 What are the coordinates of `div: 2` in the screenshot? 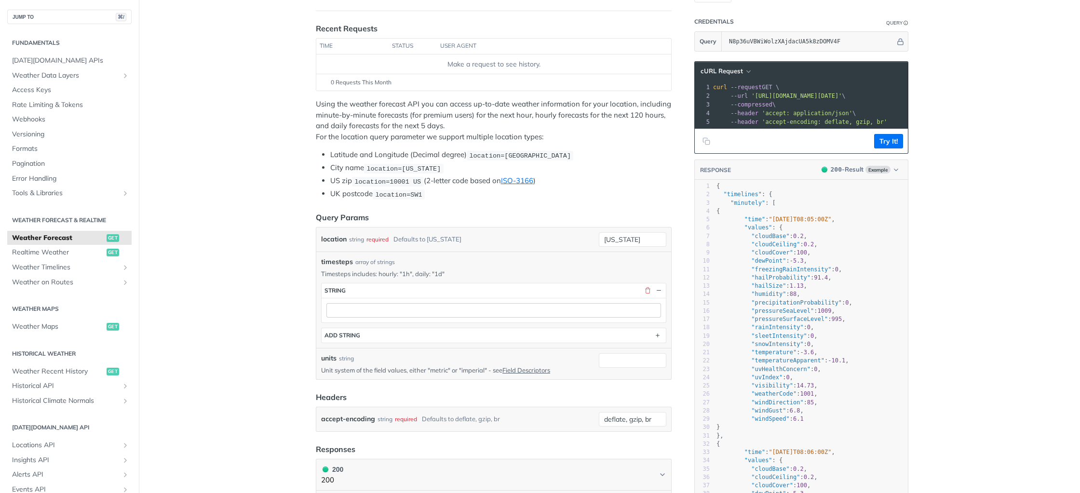 It's located at (702, 194).